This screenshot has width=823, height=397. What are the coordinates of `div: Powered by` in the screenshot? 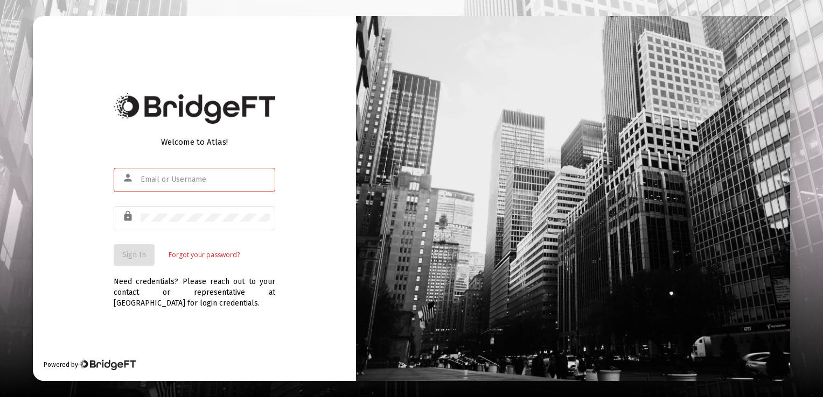 It's located at (89, 365).